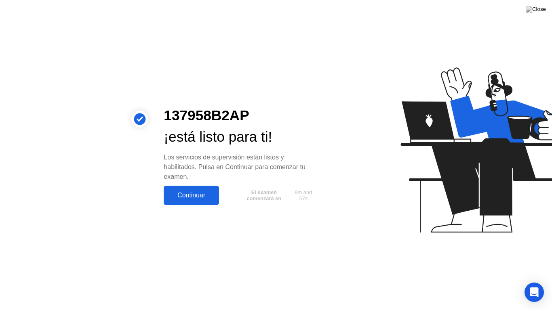 Image resolution: width=552 pixels, height=310 pixels. What do you see at coordinates (534, 292) in the screenshot?
I see `div: Open Intercom Messenger` at bounding box center [534, 292].